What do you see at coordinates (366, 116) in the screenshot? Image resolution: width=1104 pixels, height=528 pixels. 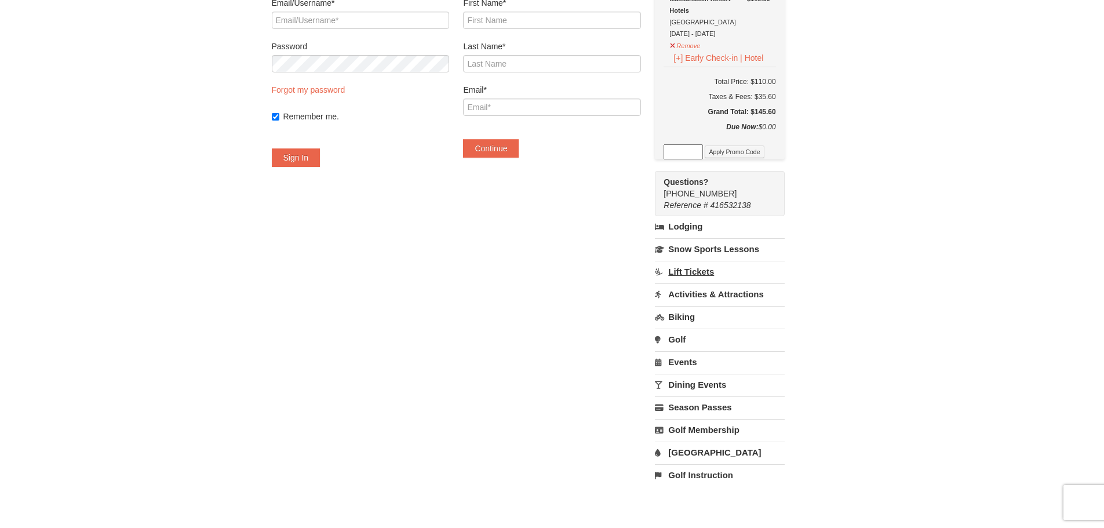 I see `label: Remember me.` at bounding box center [366, 116].